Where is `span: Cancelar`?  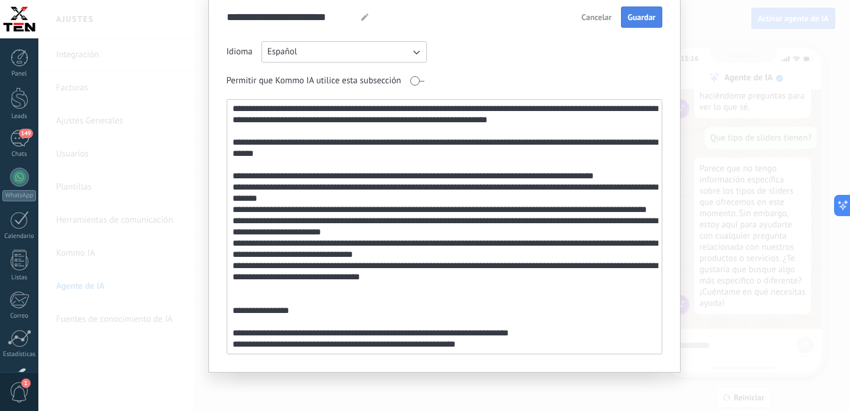 span: Cancelar is located at coordinates (596, 17).